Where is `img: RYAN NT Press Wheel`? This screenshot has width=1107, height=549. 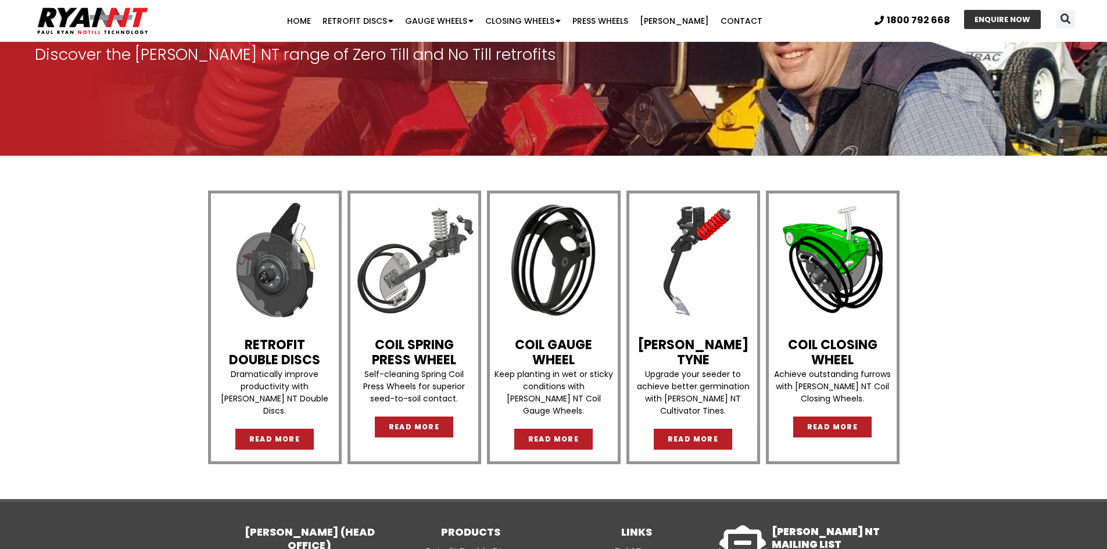
img: RYAN NT Press Wheel is located at coordinates (414, 260).